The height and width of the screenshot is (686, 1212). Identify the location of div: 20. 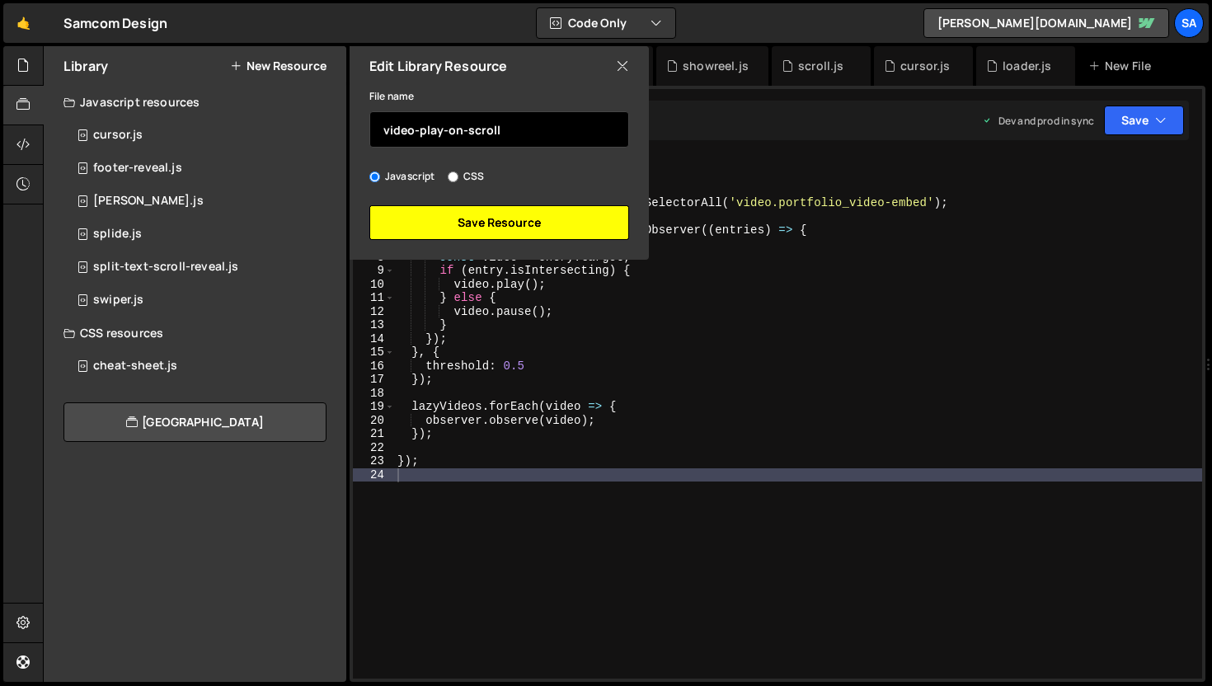
(374, 421).